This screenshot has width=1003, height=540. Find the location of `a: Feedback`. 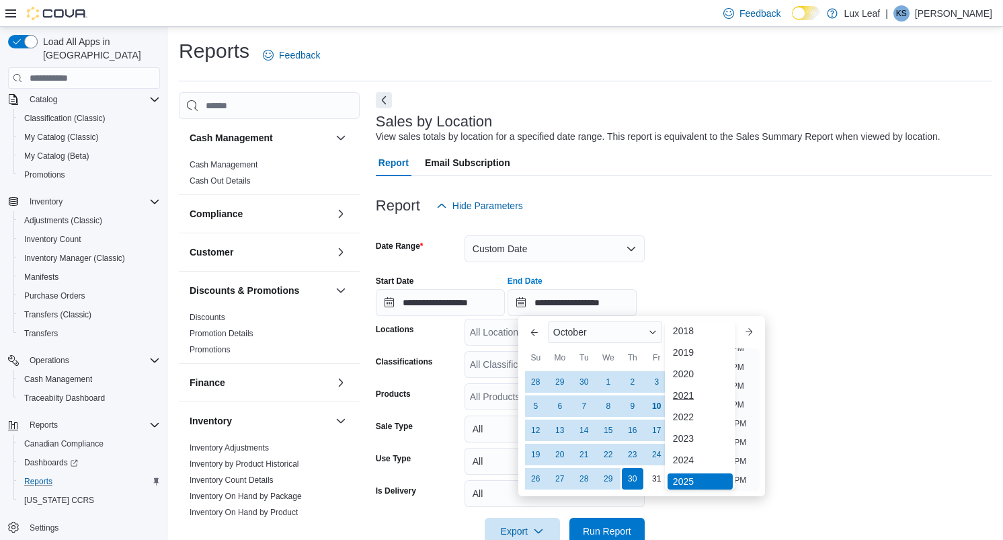

a: Feedback is located at coordinates (291, 55).